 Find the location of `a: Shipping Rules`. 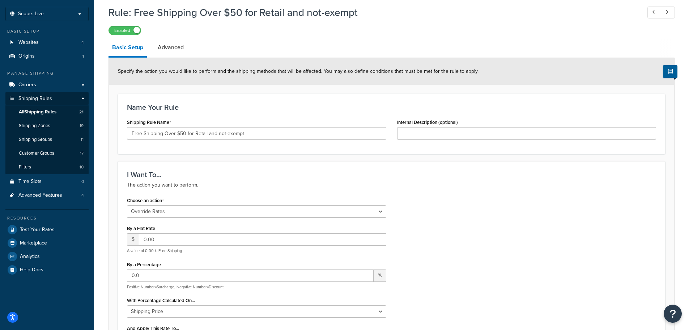

a: Shipping Rules is located at coordinates (47, 98).